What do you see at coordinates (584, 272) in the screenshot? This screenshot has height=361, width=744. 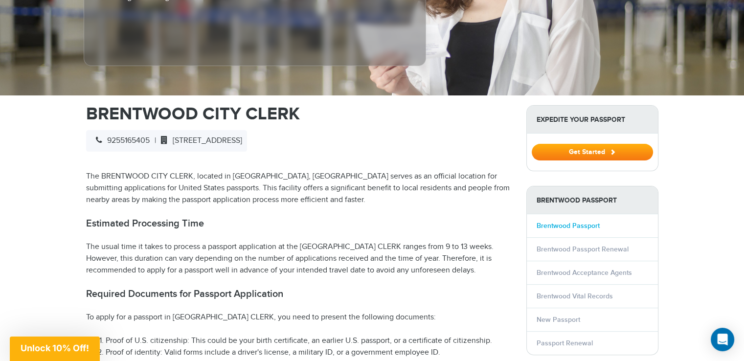 I see `a: Brentwood Acceptance Agents` at bounding box center [584, 272].